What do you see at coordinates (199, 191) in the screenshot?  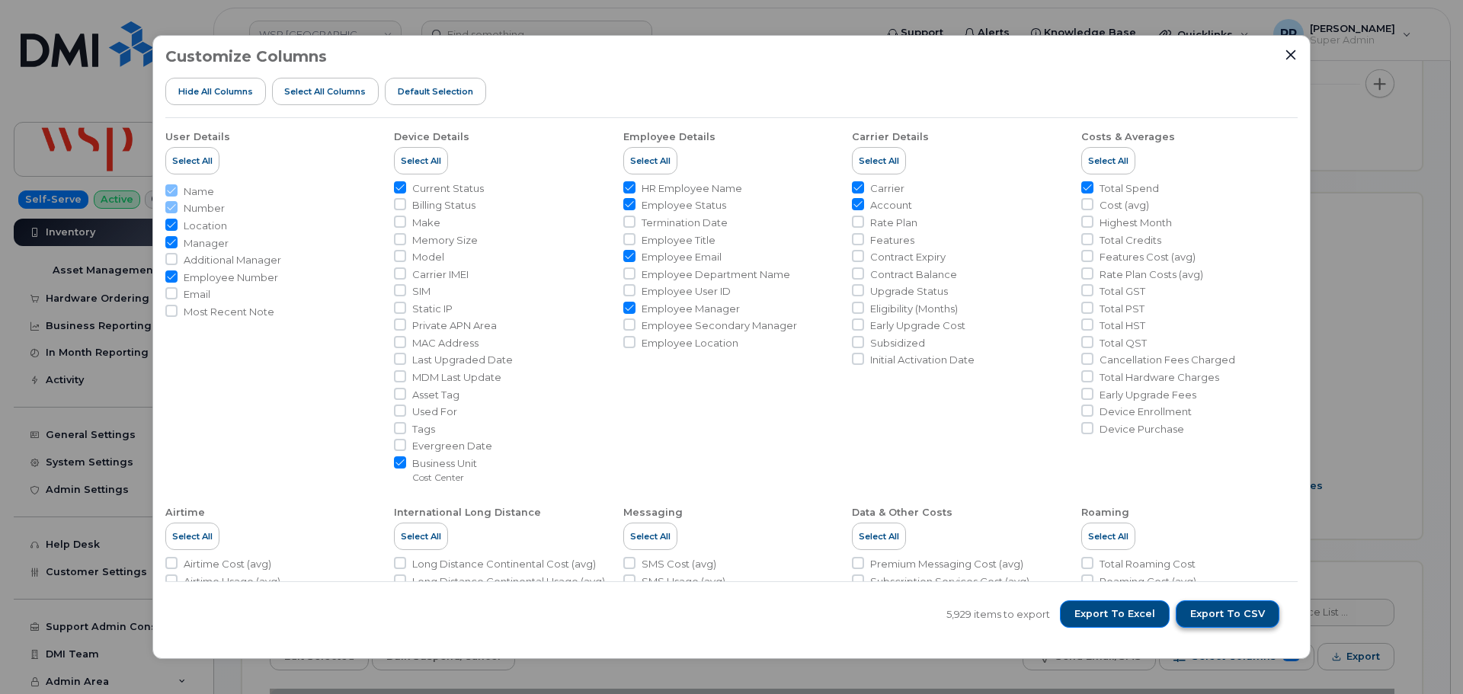 I see `span: Name` at bounding box center [199, 191].